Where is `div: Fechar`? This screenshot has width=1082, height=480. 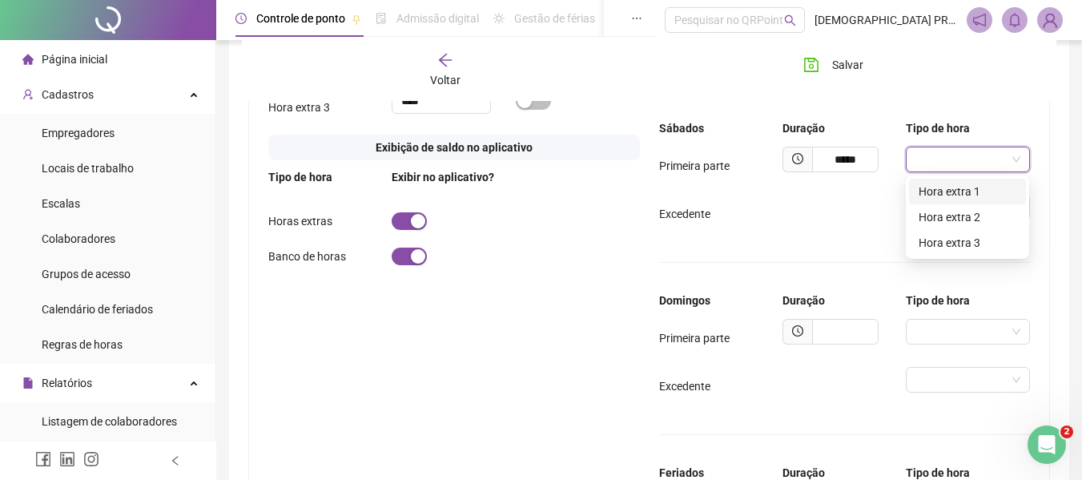 div: Fechar is located at coordinates (290, 40).